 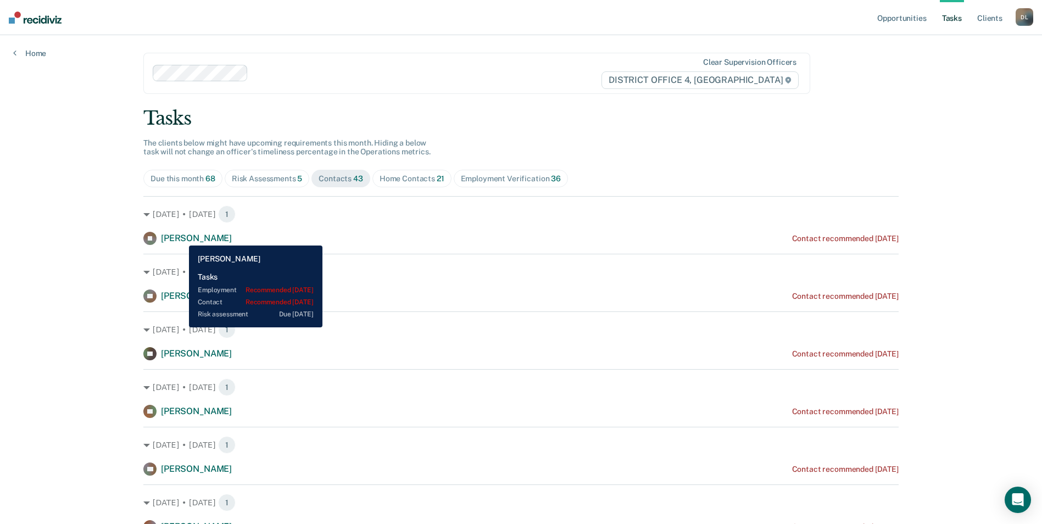 What do you see at coordinates (511, 179) in the screenshot?
I see `div: Employment Verification` at bounding box center [511, 179].